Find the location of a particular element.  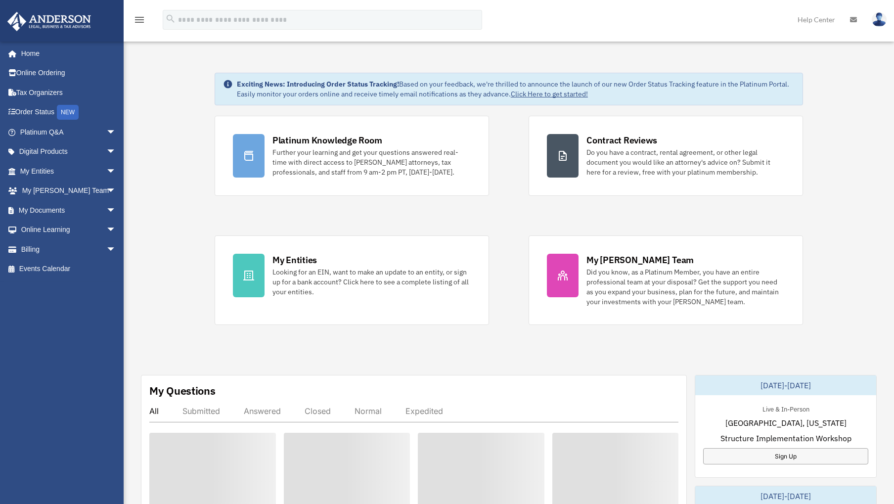

div: Platinum Knowledge Room is located at coordinates (327, 140).